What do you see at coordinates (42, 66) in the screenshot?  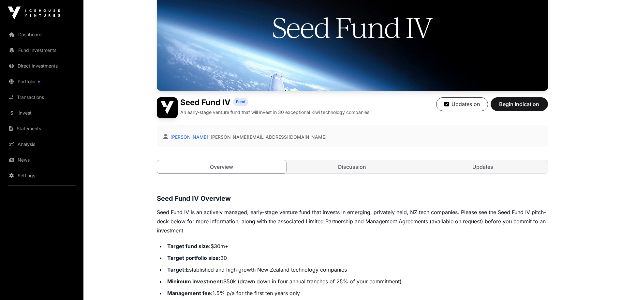 I see `a: Direct Investments` at bounding box center [42, 66].